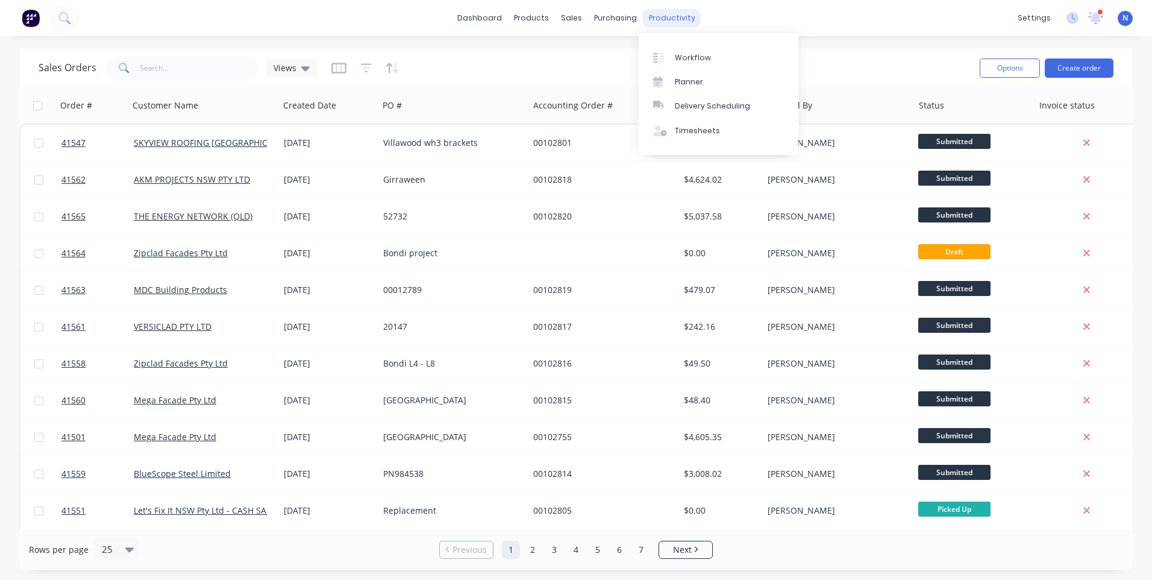  What do you see at coordinates (719, 474) in the screenshot?
I see `div: $3,008.02` at bounding box center [719, 474].